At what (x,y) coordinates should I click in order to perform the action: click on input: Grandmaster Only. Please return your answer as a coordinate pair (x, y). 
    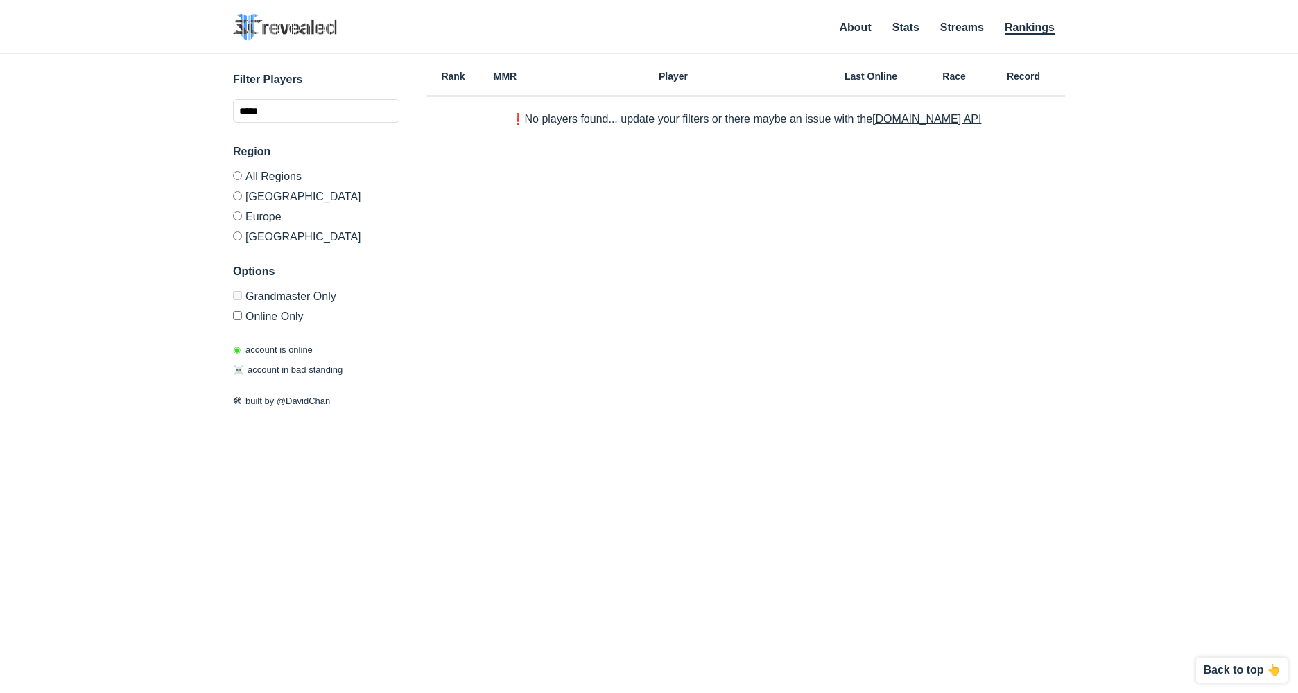
    Looking at the image, I should click on (237, 295).